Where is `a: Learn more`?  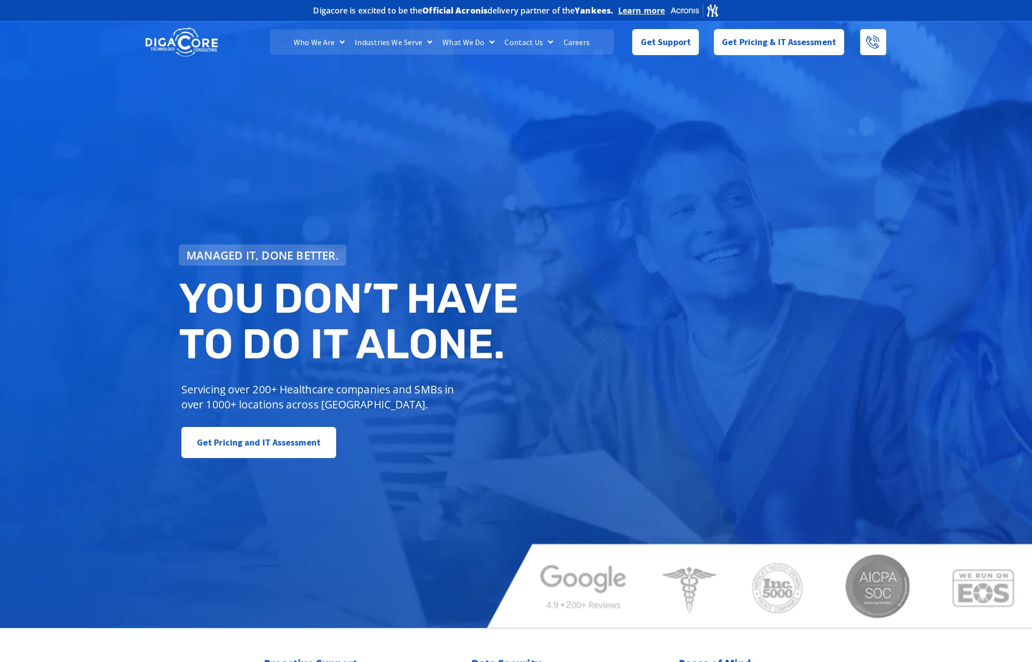
a: Learn more is located at coordinates (641, 11).